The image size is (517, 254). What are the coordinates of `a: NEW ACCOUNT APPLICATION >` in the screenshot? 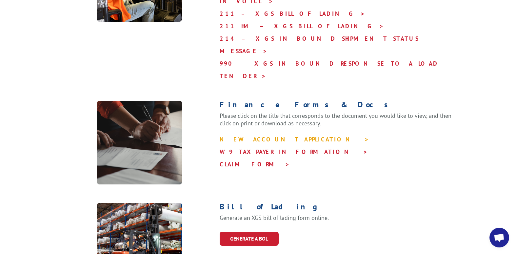 It's located at (294, 139).